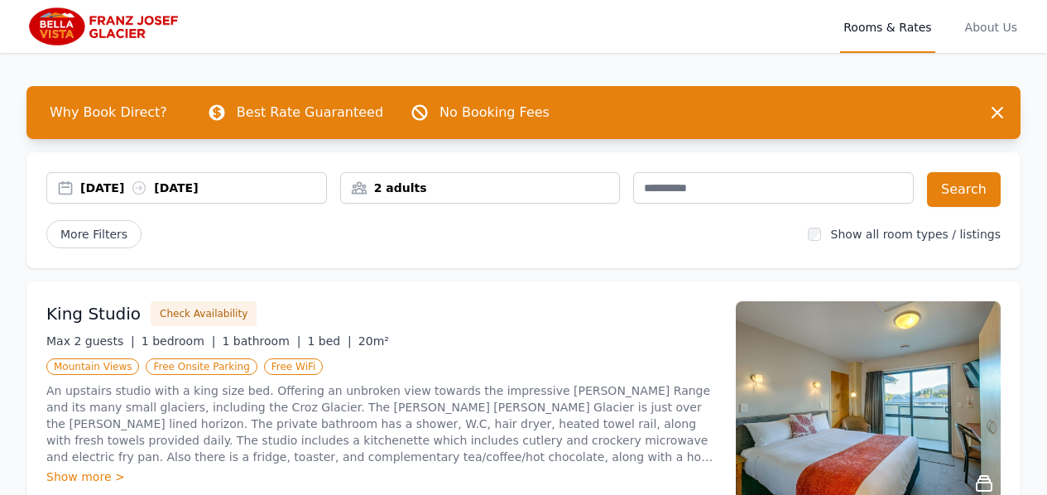 Image resolution: width=1047 pixels, height=495 pixels. What do you see at coordinates (373, 341) in the screenshot?
I see `span: 20m²` at bounding box center [373, 341].